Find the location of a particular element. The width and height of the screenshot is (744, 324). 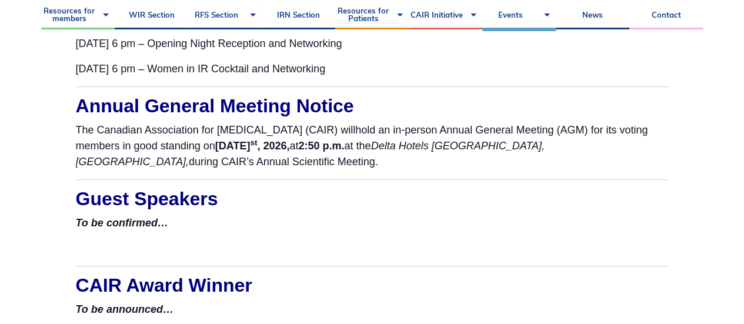

strong: To be confirmed… is located at coordinates (122, 223).